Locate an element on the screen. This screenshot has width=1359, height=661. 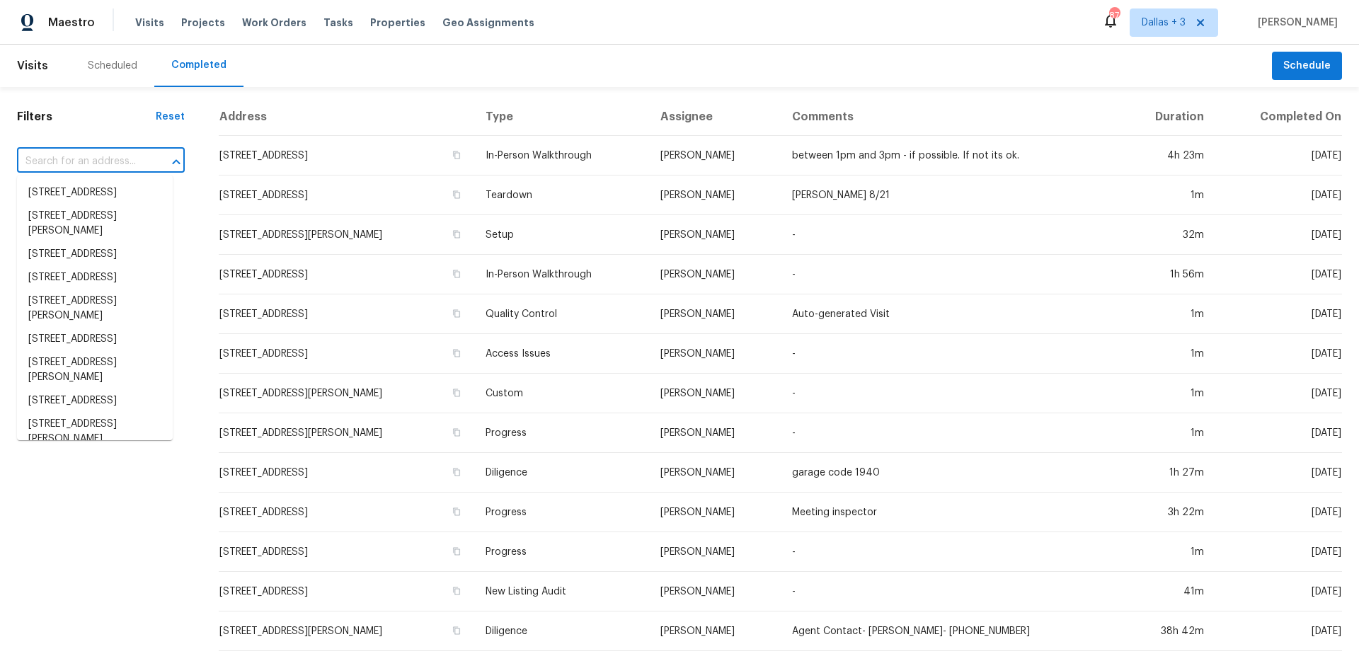
td: Meeting inspector is located at coordinates (949, 513).